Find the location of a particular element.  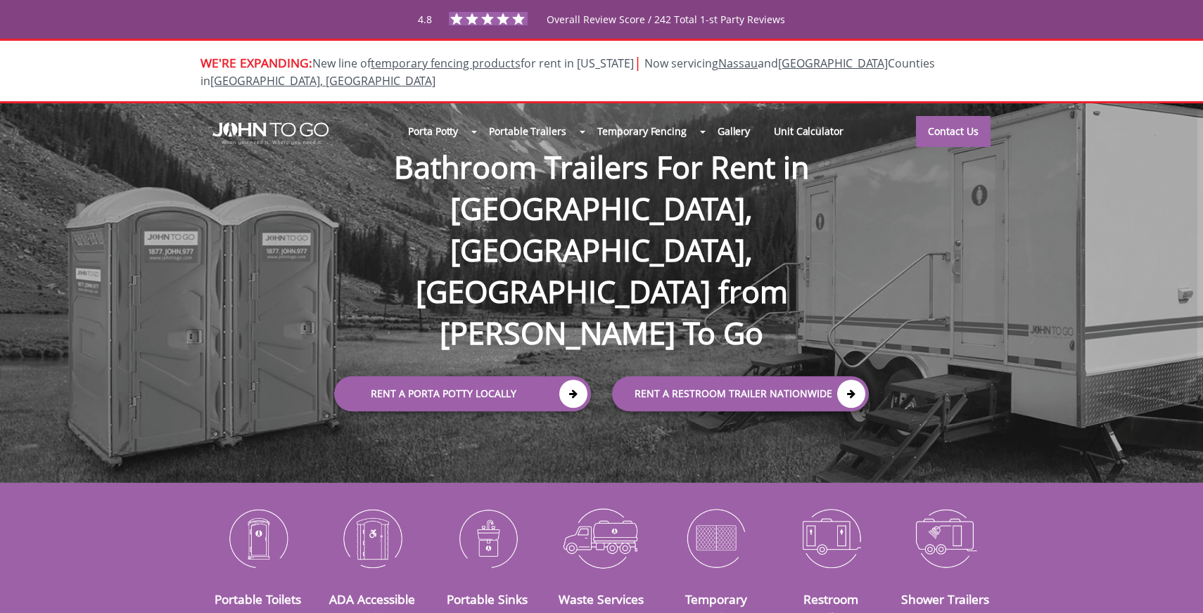

img: Portable-Toilets-icon_N.png is located at coordinates (257, 538).